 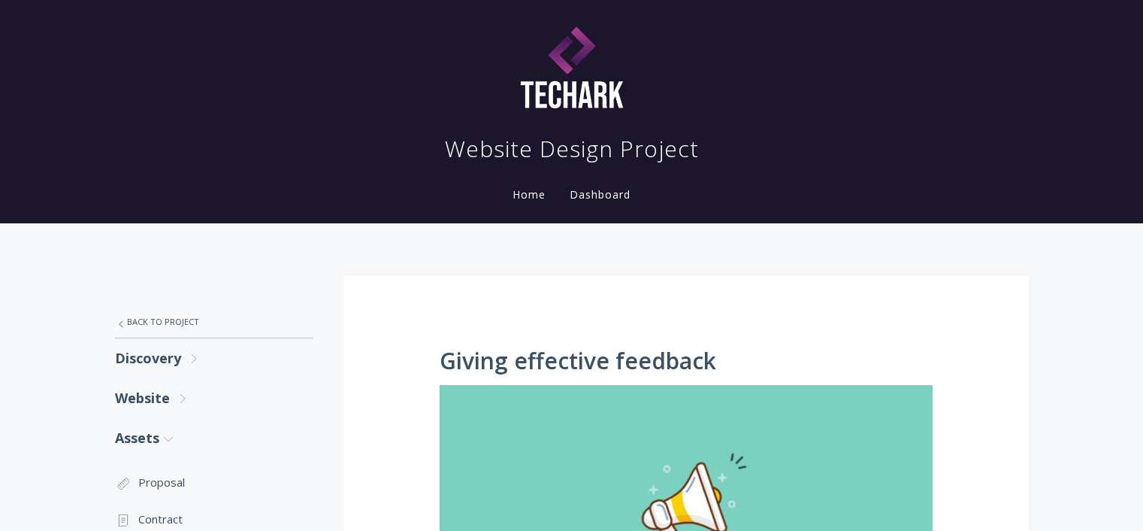 What do you see at coordinates (214, 398) in the screenshot?
I see `a: Website` at bounding box center [214, 398].